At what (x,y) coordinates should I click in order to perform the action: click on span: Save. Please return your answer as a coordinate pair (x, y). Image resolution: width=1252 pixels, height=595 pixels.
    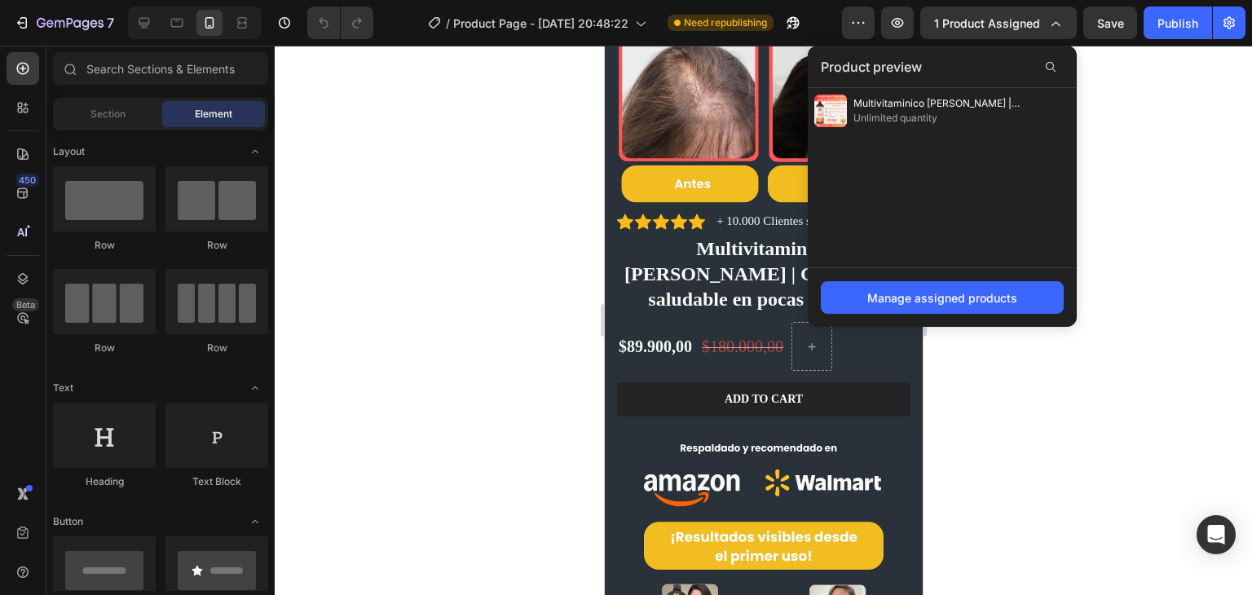
    Looking at the image, I should click on (1110, 23).